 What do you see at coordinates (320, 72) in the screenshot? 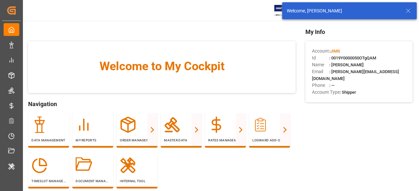
I see `span: Email` at bounding box center [320, 72].